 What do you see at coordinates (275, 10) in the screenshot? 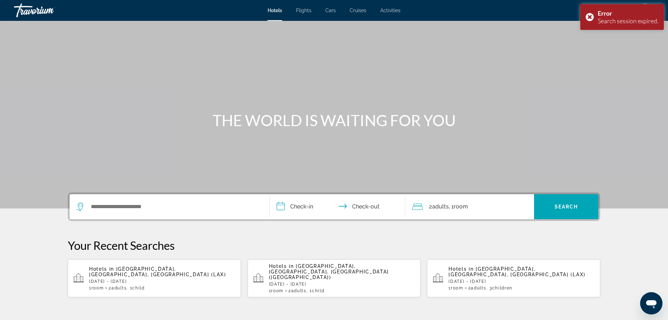
I see `a: Hotels` at bounding box center [275, 10].